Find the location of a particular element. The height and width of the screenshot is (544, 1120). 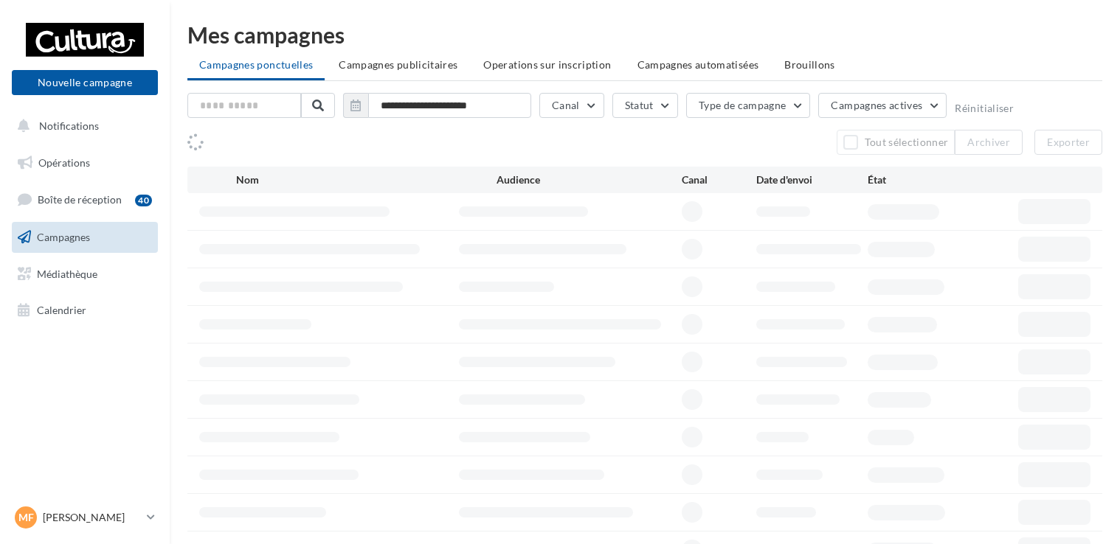

button: Type de campagne is located at coordinates (748, 105).